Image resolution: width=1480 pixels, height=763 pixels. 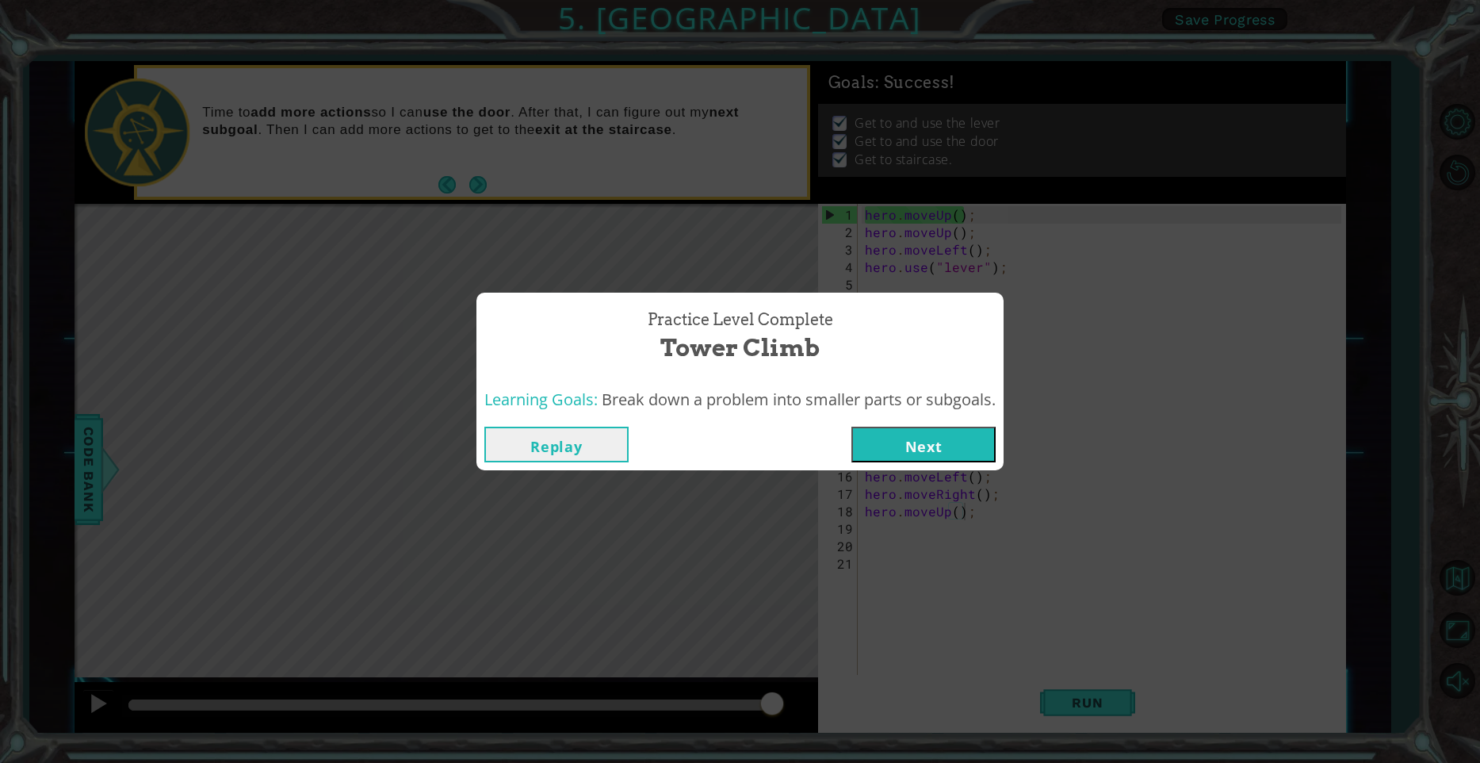 What do you see at coordinates (798, 399) in the screenshot?
I see `span: Break down a problem into smaller parts or subgoals.` at bounding box center [798, 399].